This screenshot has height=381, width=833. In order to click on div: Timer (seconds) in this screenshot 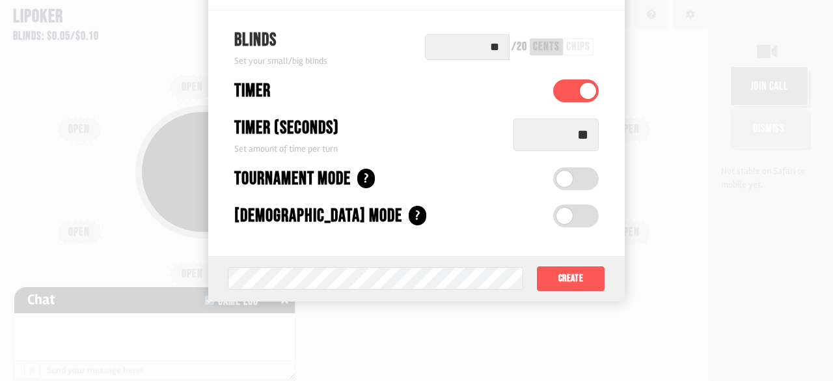, I will do `click(286, 128)`.